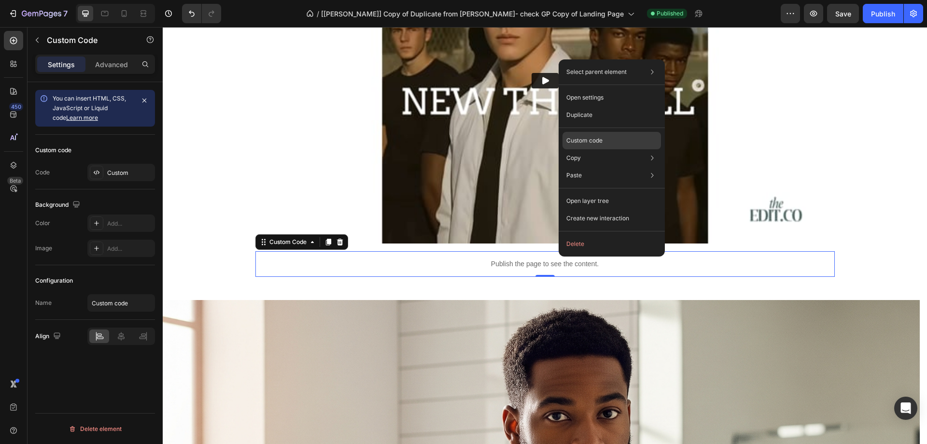 Image resolution: width=927 pixels, height=444 pixels. Describe the element at coordinates (883, 14) in the screenshot. I see `div: Publish` at that location.